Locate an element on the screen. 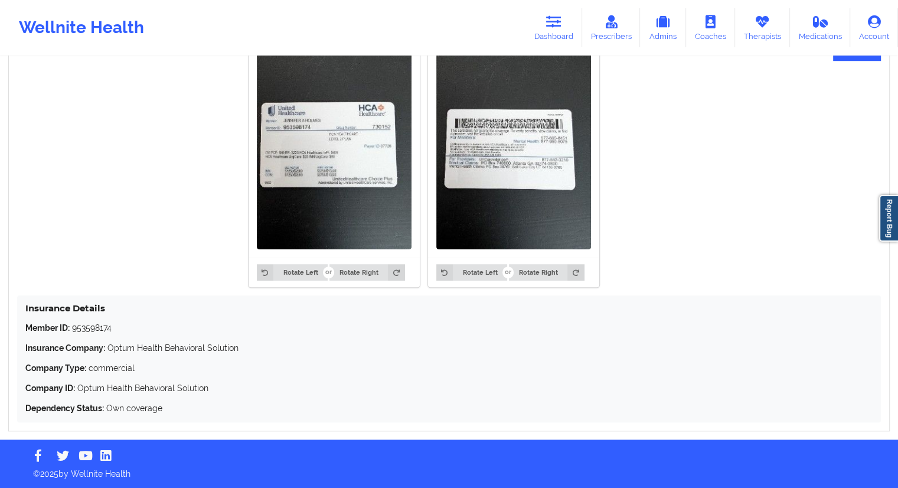  a: Report Bug is located at coordinates (889, 218).